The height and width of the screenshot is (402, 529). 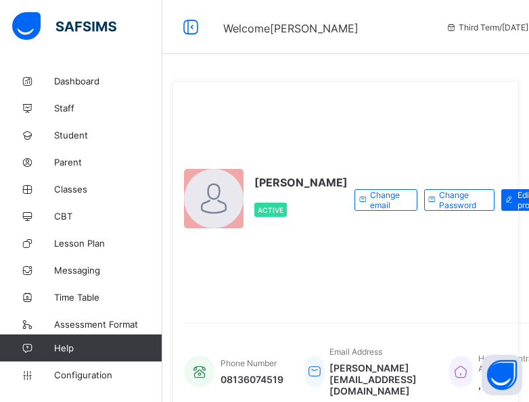 I want to click on span: Lesson Plan, so click(x=108, y=243).